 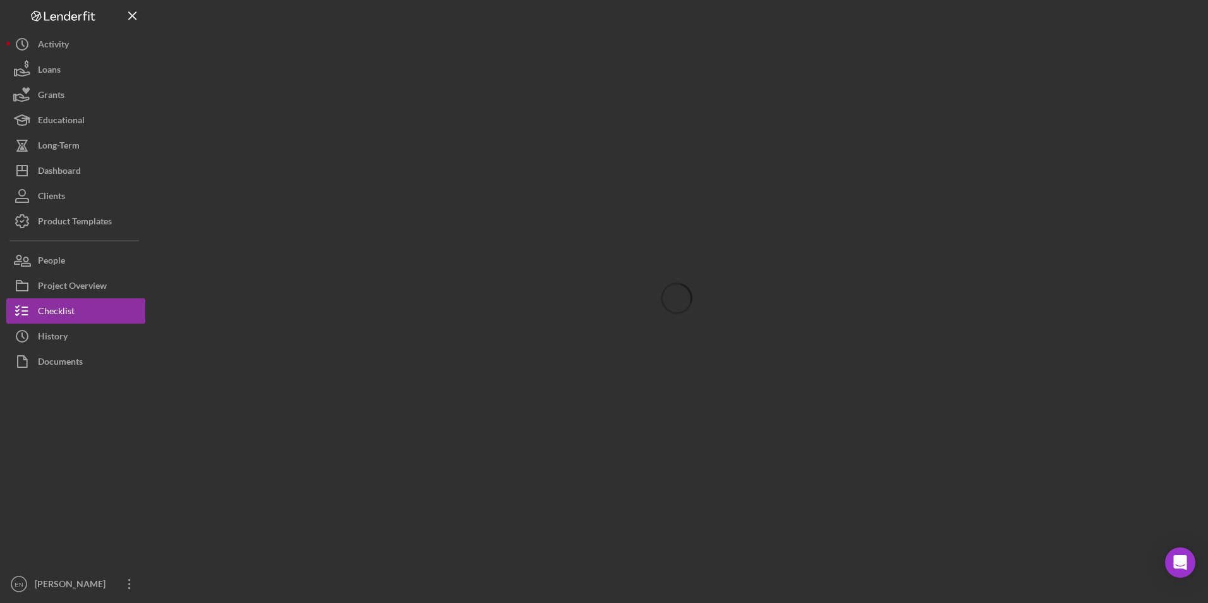 I want to click on div: Long-Term, so click(x=59, y=147).